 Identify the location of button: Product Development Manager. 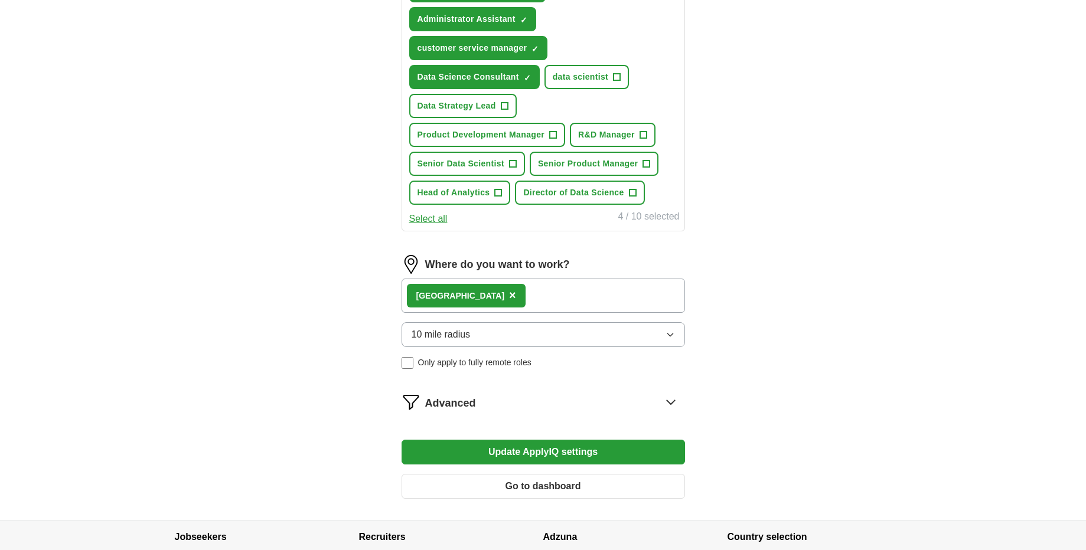
(487, 135).